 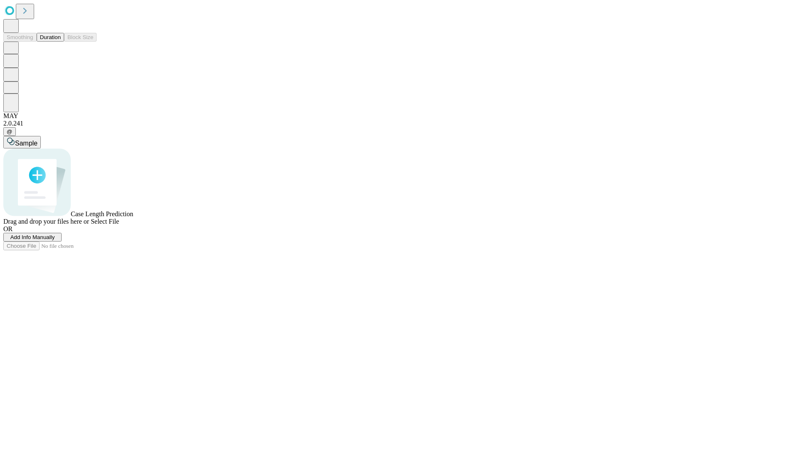 What do you see at coordinates (26, 143) in the screenshot?
I see `span: Sample` at bounding box center [26, 143].